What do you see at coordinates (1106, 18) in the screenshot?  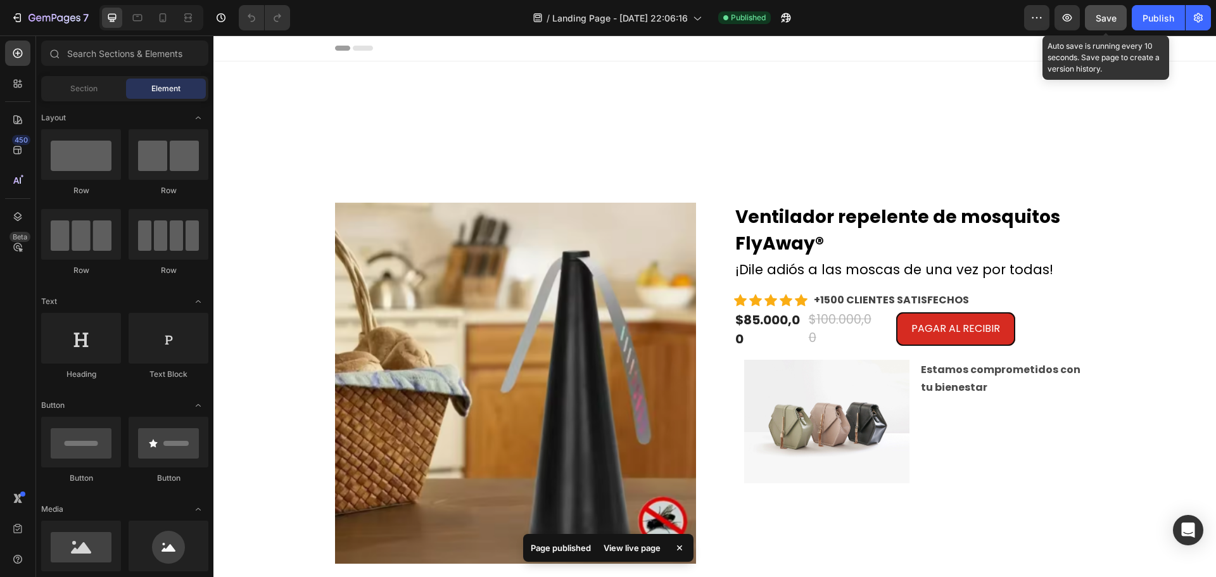 I see `span: Save` at bounding box center [1106, 18].